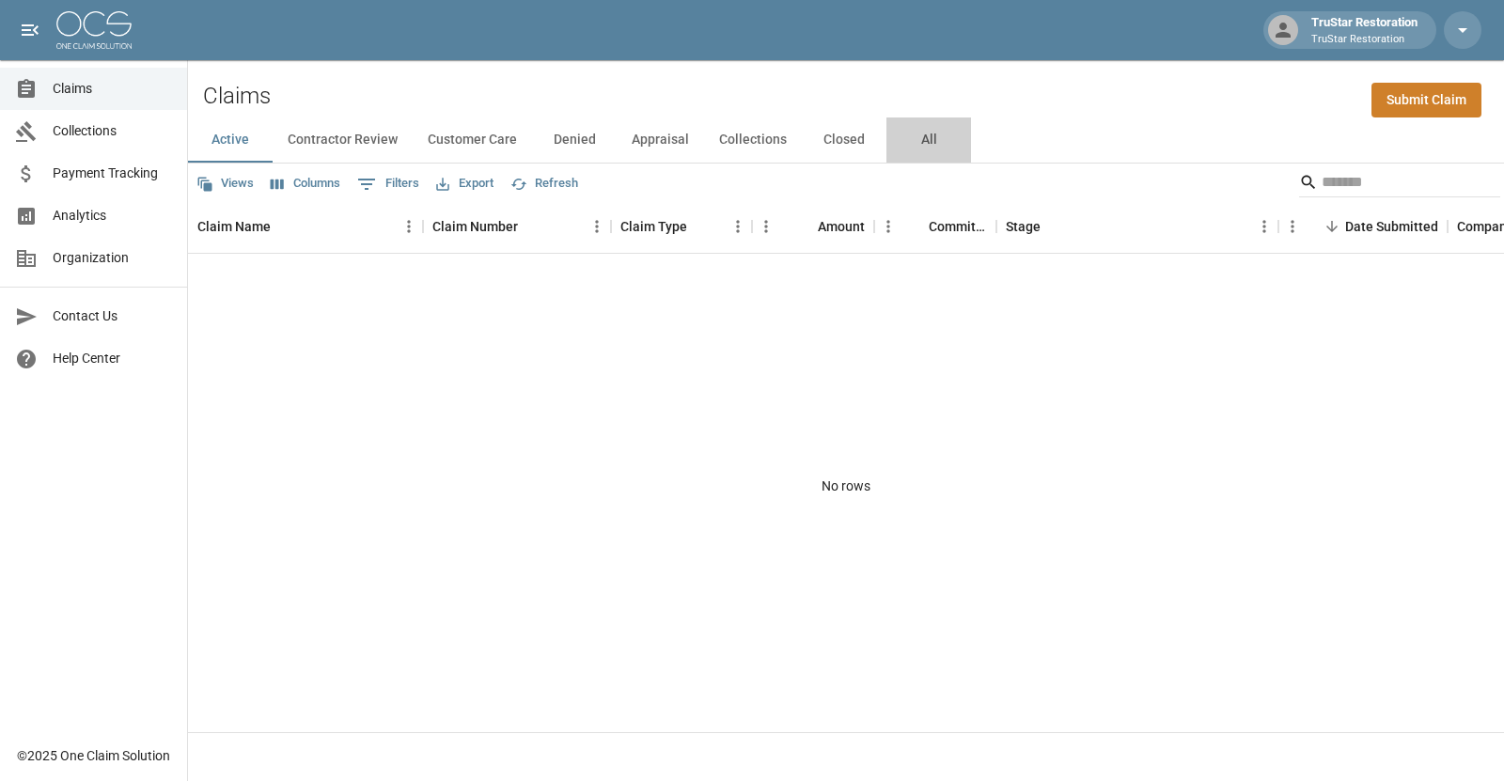  What do you see at coordinates (846, 486) in the screenshot?
I see `div: No rows` at bounding box center [846, 486].